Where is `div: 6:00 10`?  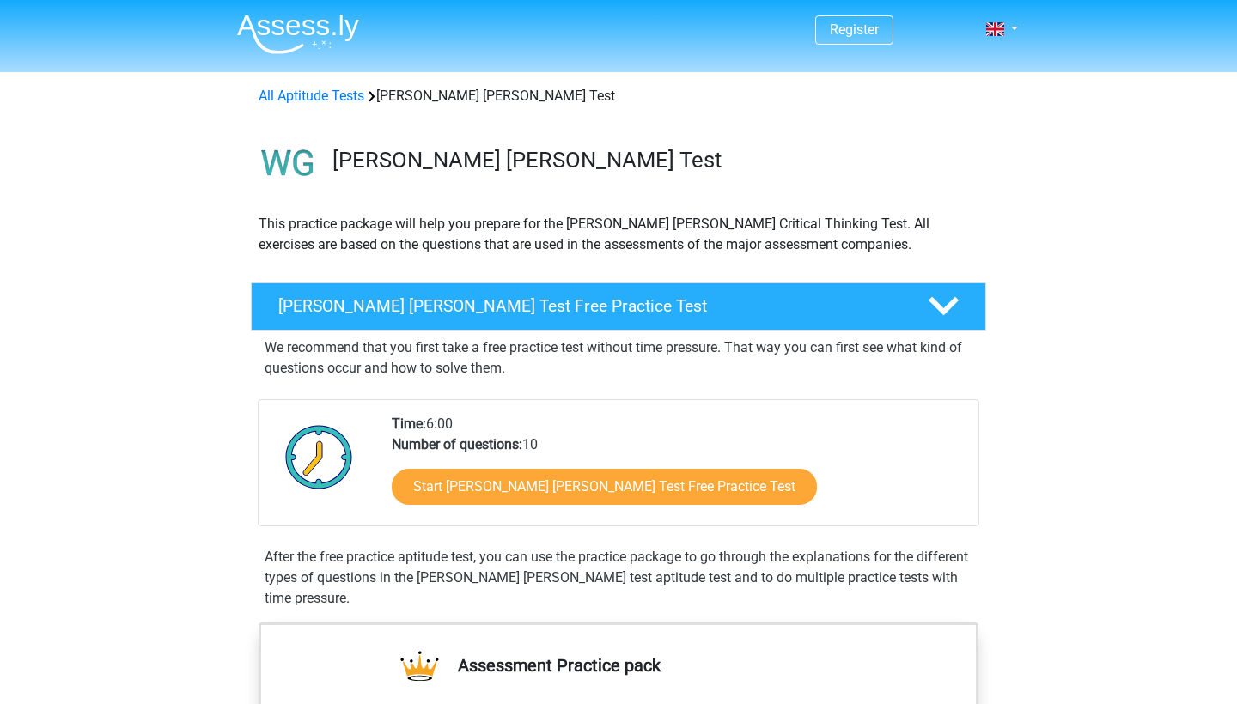 div: 6:00 10 is located at coordinates (678, 470).